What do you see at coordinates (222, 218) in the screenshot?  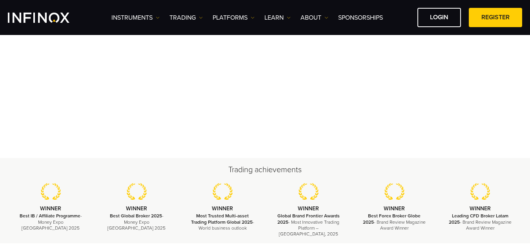 I see `strong: Most Trusted Multi-asset Trading Platform Global 2025` at bounding box center [222, 218].